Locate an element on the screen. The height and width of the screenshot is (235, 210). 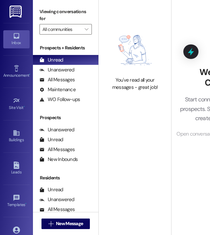
div: Prospects + Residents is located at coordinates (66, 48).